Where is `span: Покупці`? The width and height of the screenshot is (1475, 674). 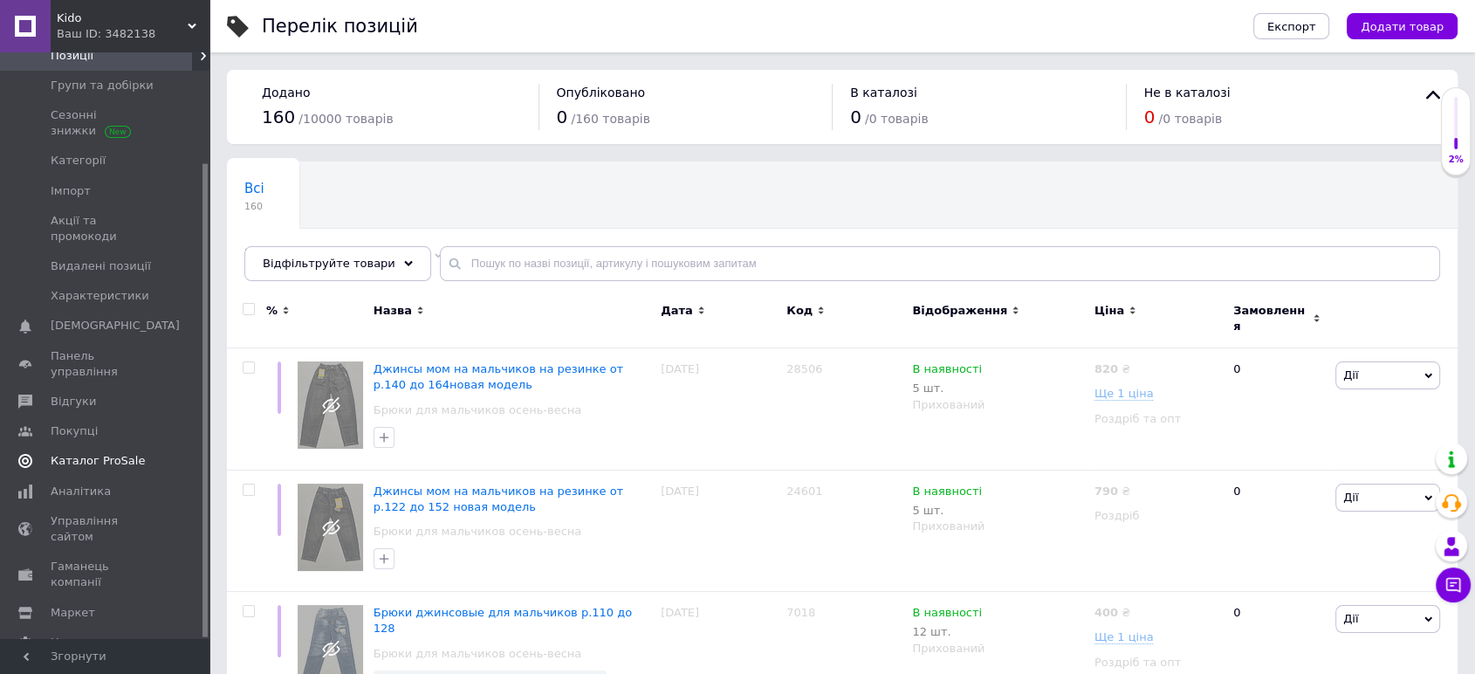 span: Покупці is located at coordinates (74, 431).